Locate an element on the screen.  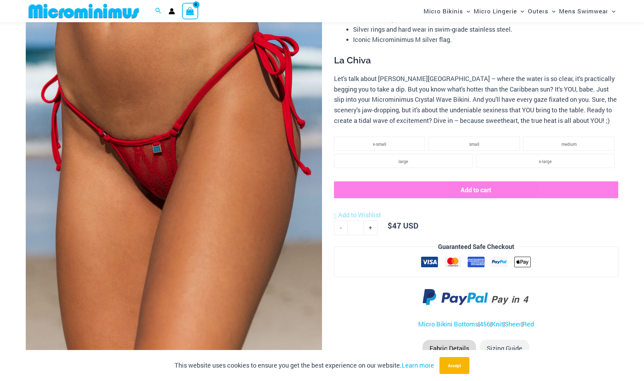
input: Product quantity is located at coordinates (355, 228).